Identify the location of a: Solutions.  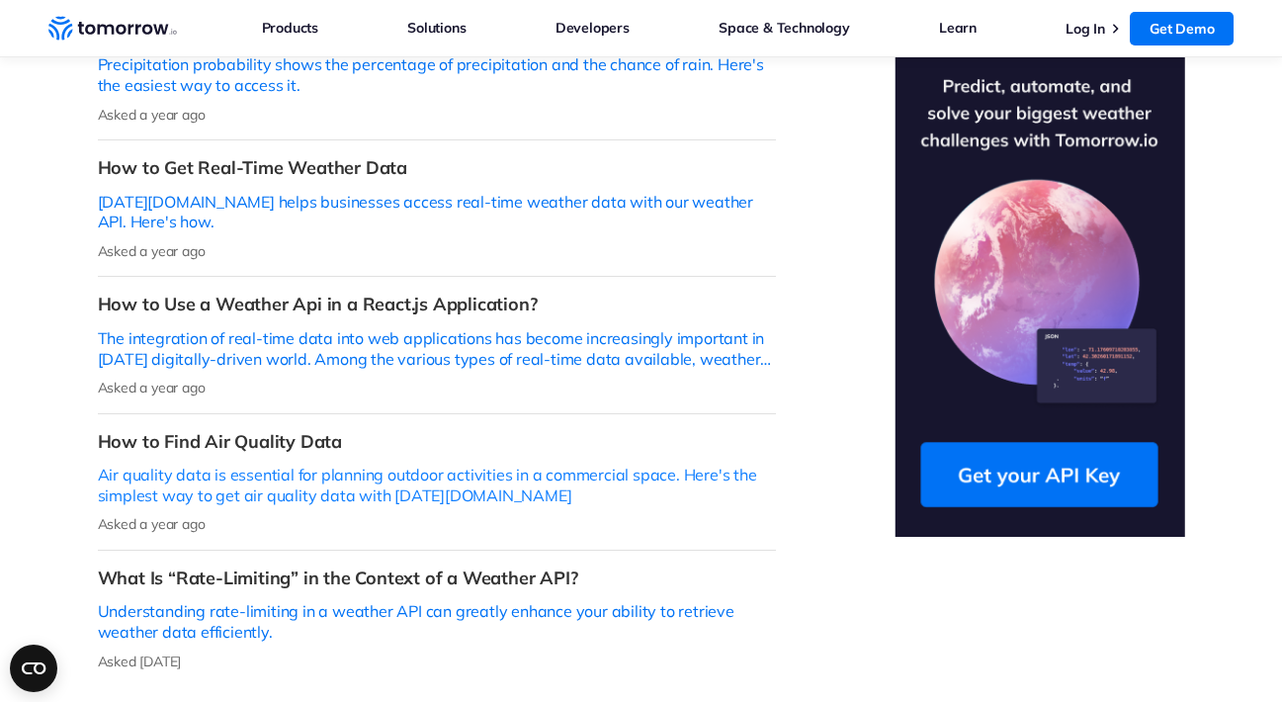
(436, 28).